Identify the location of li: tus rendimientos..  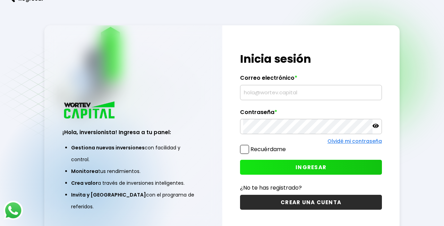
(133, 172).